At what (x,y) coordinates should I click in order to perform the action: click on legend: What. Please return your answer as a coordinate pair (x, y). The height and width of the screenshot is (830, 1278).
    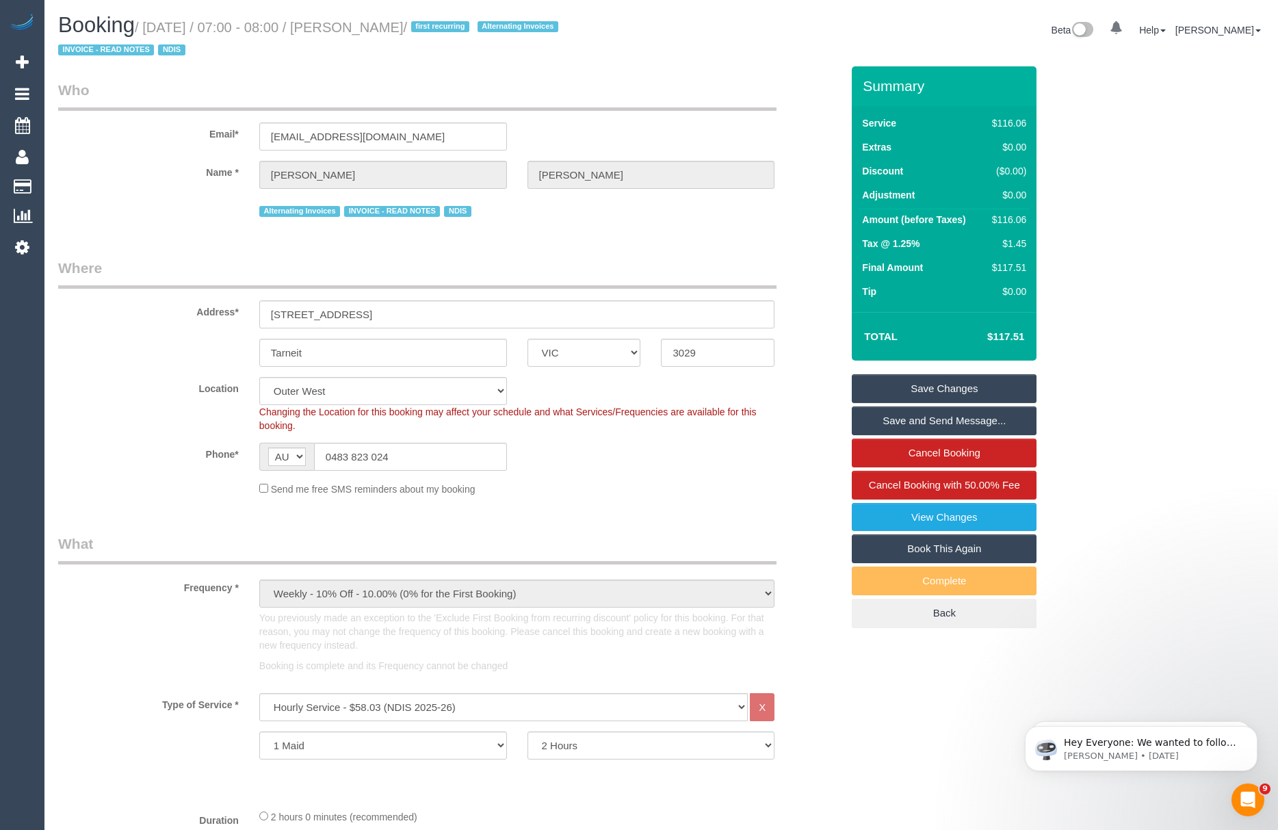
    Looking at the image, I should click on (417, 549).